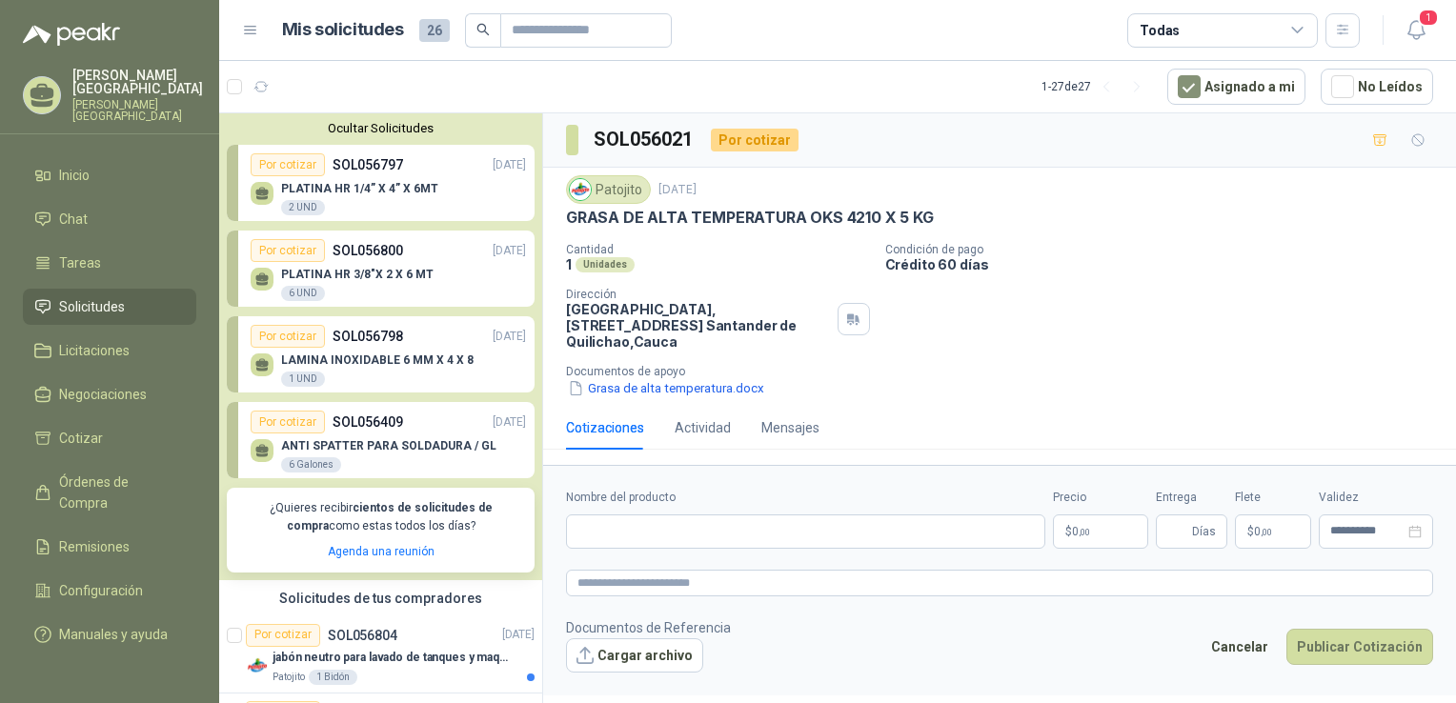 The image size is (1456, 703). I want to click on p: Documentos de apoyo, so click(1007, 372).